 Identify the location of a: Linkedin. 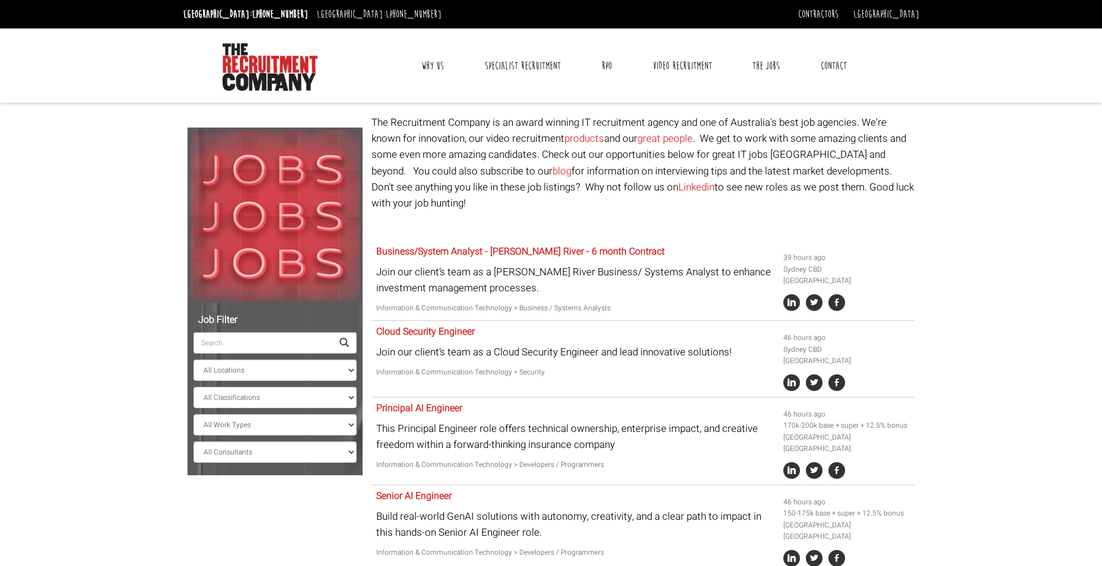
(696, 187).